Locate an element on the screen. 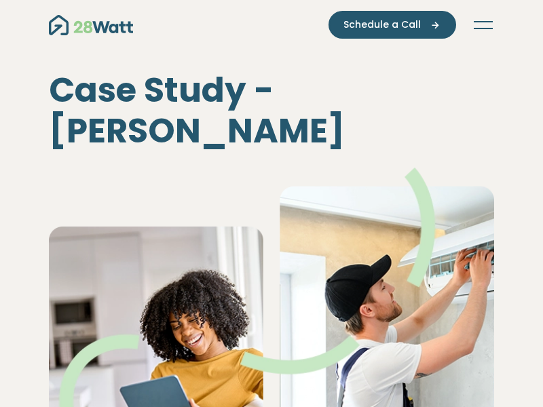 The height and width of the screenshot is (407, 543). nav: Main navigation is located at coordinates (272, 24).